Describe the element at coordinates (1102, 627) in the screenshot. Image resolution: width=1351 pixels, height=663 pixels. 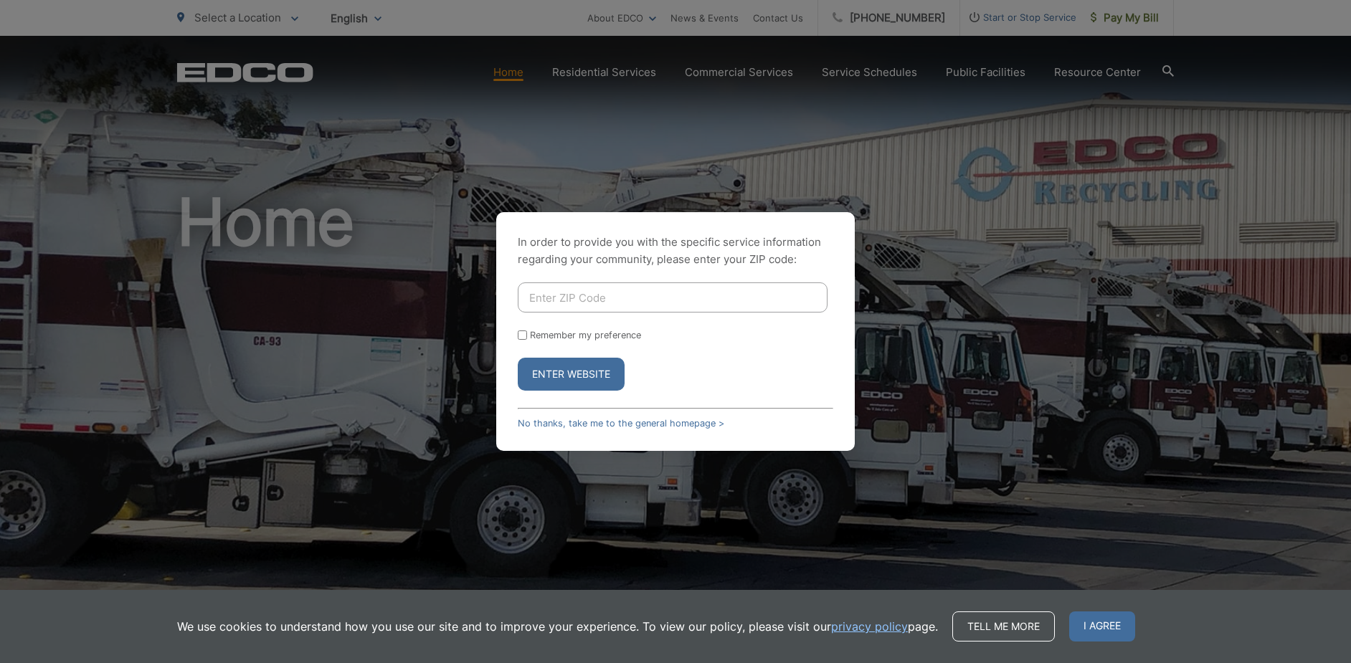
I see `span: I agree` at that location.